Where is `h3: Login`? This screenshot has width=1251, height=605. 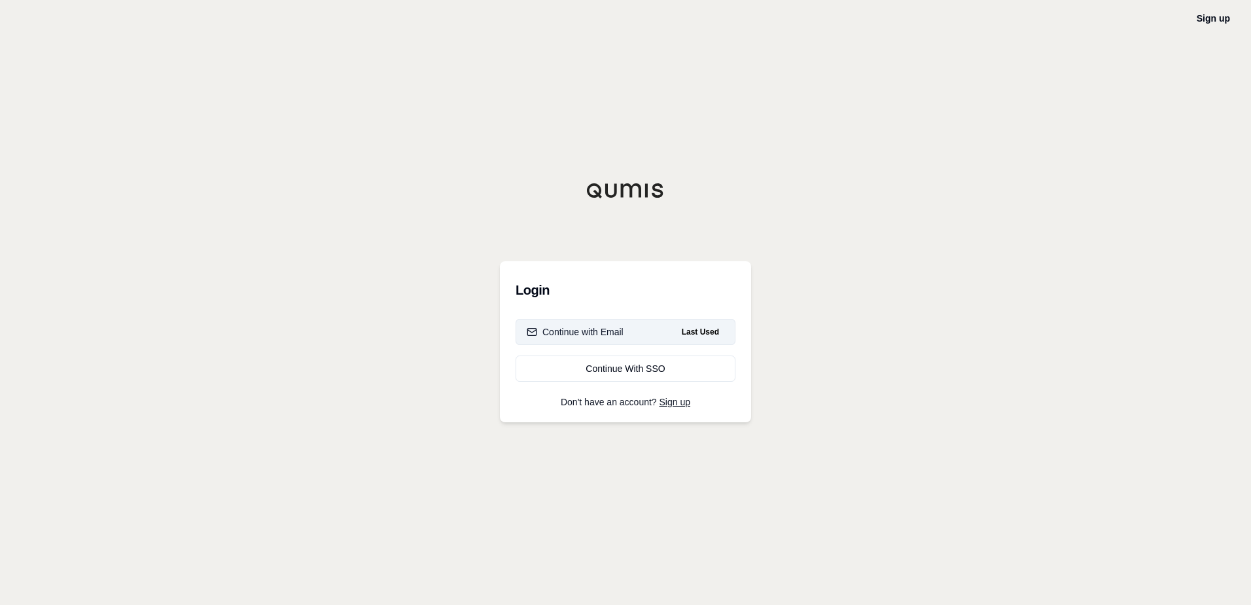
h3: Login is located at coordinates (626, 290).